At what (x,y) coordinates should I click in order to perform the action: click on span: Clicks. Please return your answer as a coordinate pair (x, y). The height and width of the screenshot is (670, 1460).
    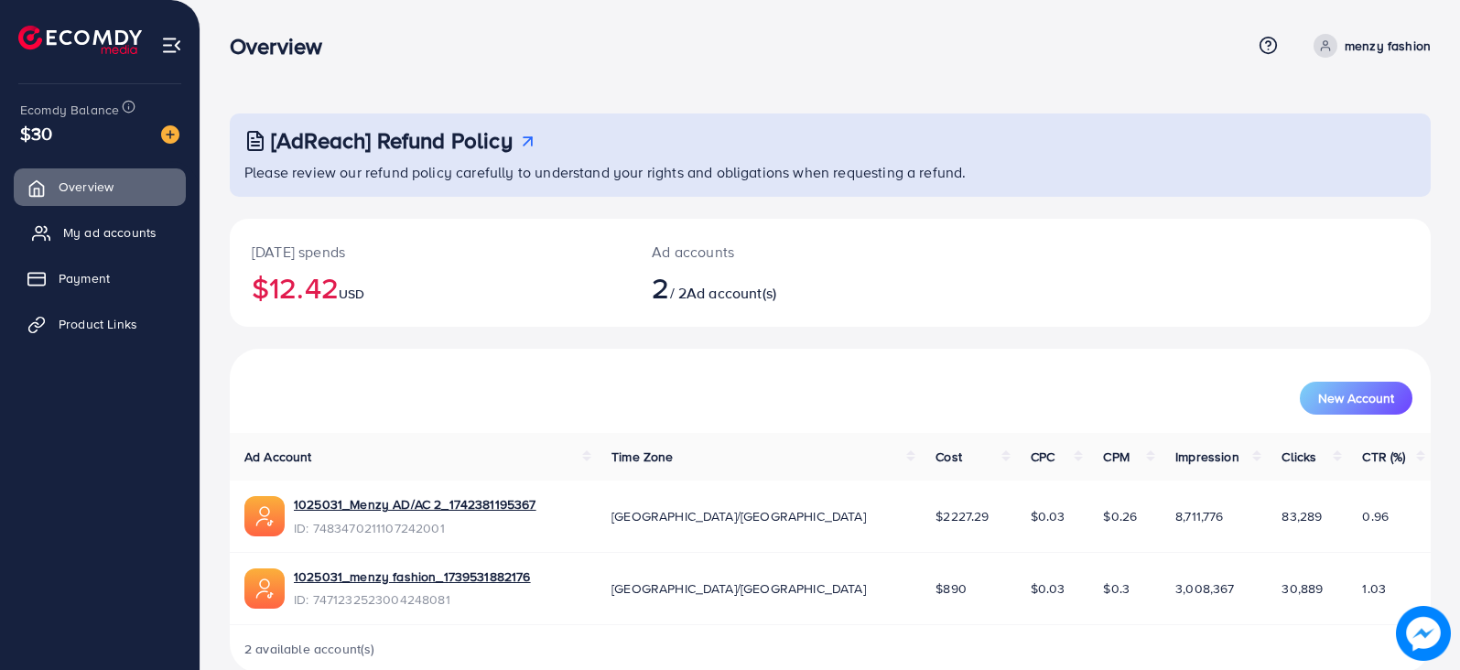
    Looking at the image, I should click on (1299, 457).